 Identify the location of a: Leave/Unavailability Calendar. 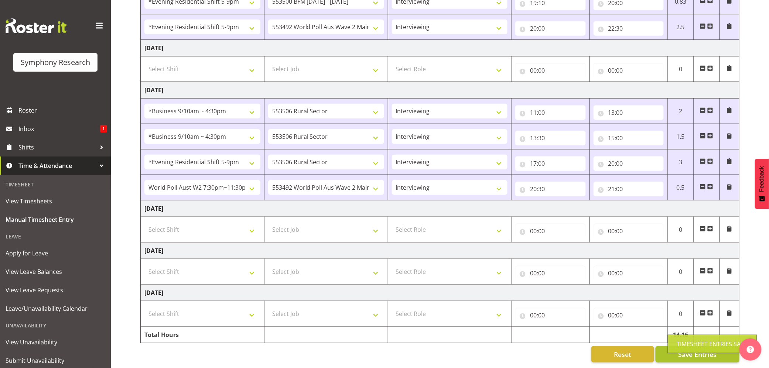
(55, 309).